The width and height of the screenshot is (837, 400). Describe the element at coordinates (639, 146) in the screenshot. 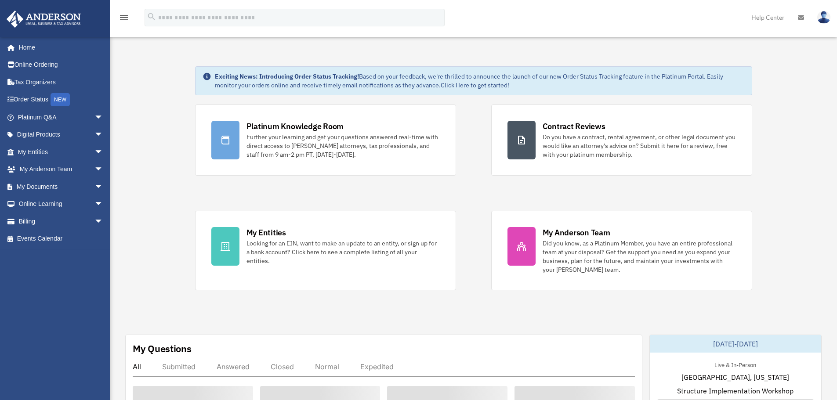

I see `div: Do you have a contract, rental agreement, or other legal document you would like an attorney's ad...` at that location.